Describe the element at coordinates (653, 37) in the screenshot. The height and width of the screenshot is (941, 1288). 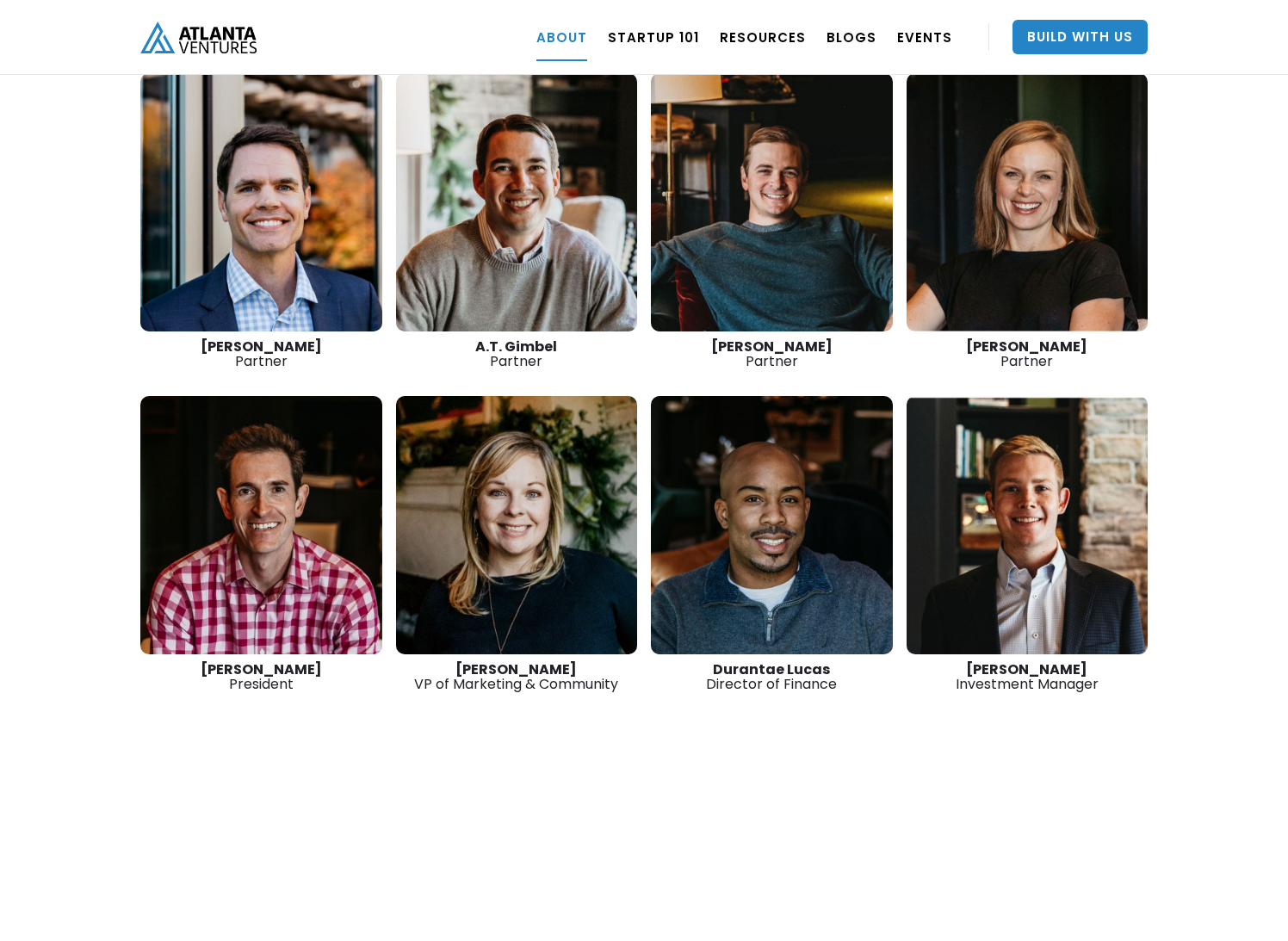
I see `a: Startup 101` at that location.